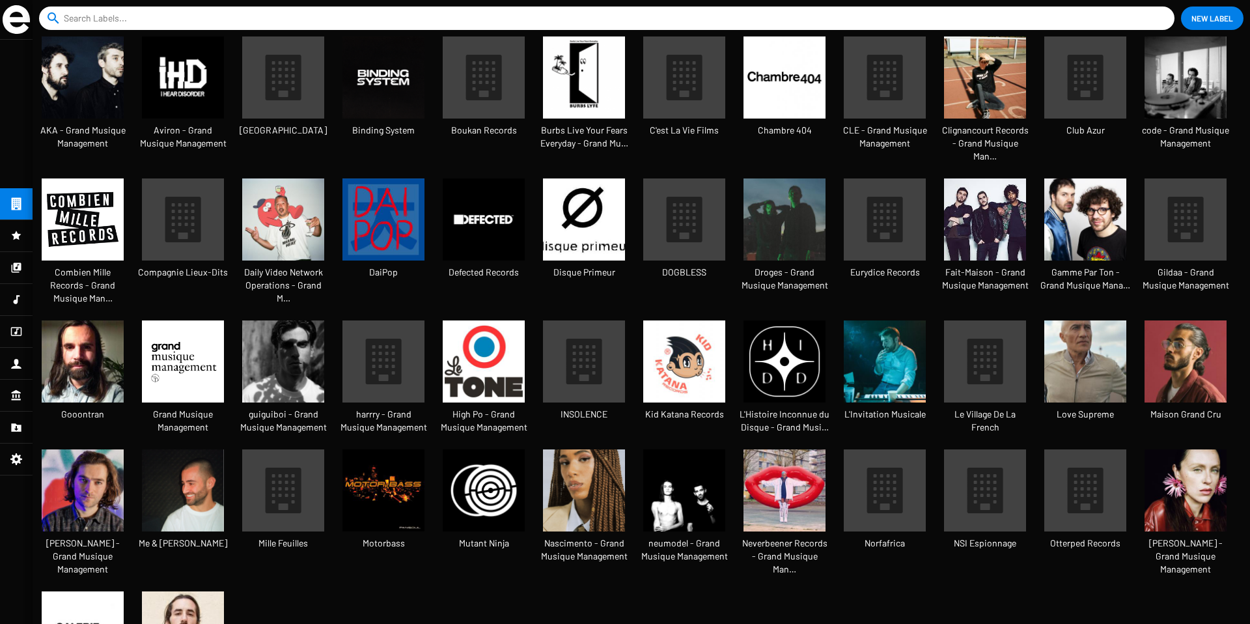  Describe the element at coordinates (183, 101) in the screenshot. I see `a: Aviron - Grand Musique Management` at that location.